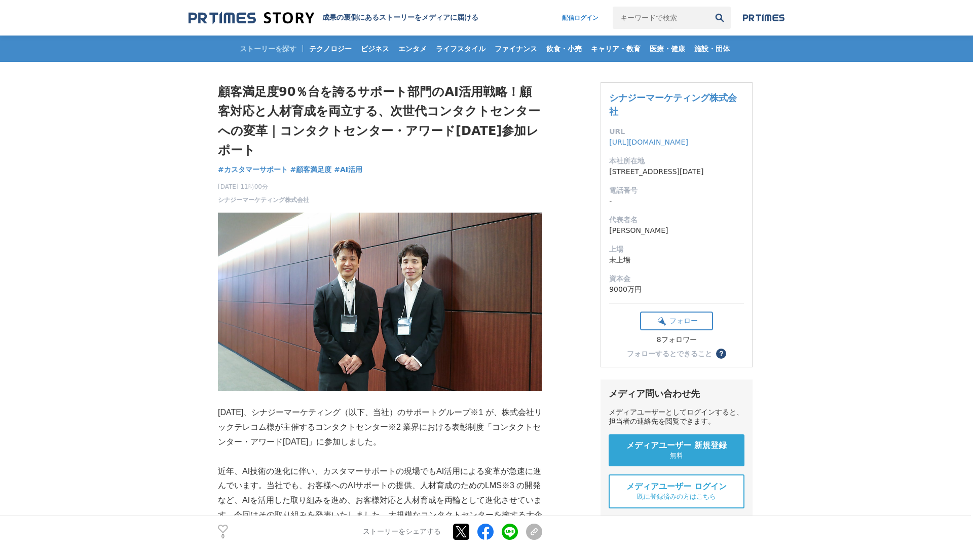  Describe the element at coordinates (251, 18) in the screenshot. I see `img: 成果の裏側にあるストーリーをメディアに届ける` at that location.